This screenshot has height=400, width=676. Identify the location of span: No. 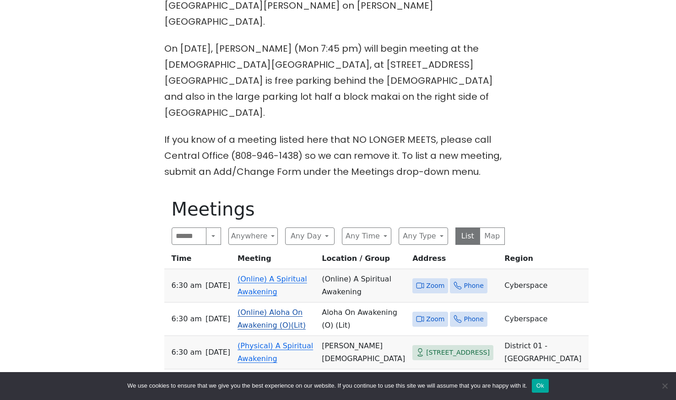
(664, 386).